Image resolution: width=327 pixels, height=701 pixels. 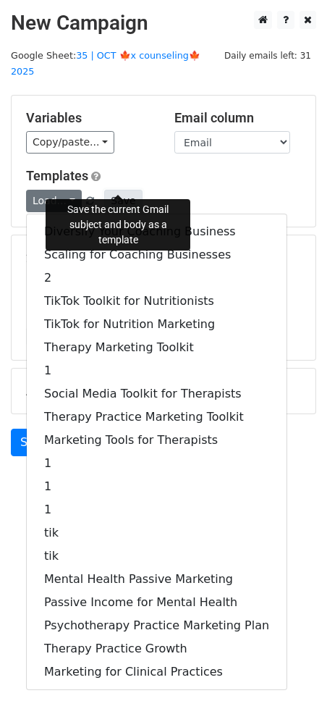 I want to click on a: Daily emails left: 31, so click(x=268, y=55).